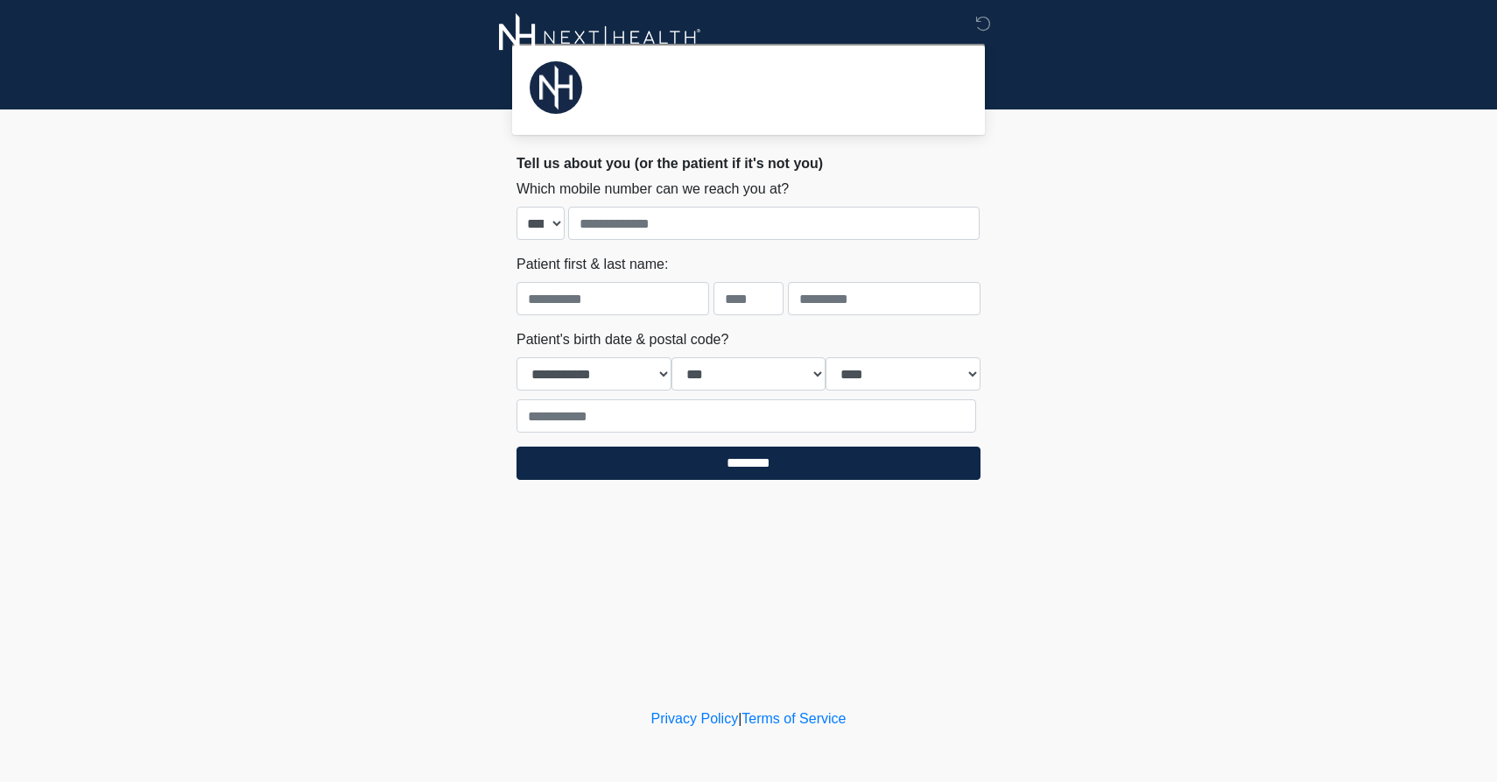 This screenshot has width=1497, height=782. Describe the element at coordinates (793, 718) in the screenshot. I see `a: Terms of Service` at that location.